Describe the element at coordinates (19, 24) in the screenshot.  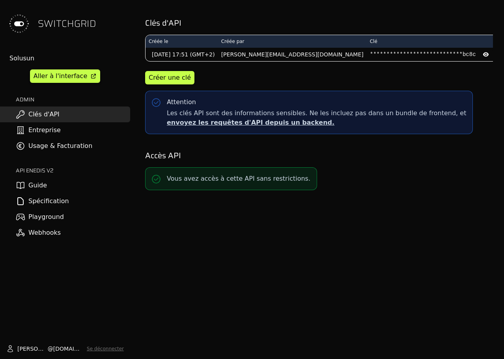
I see `img: Switchgrid Logo` at that location.